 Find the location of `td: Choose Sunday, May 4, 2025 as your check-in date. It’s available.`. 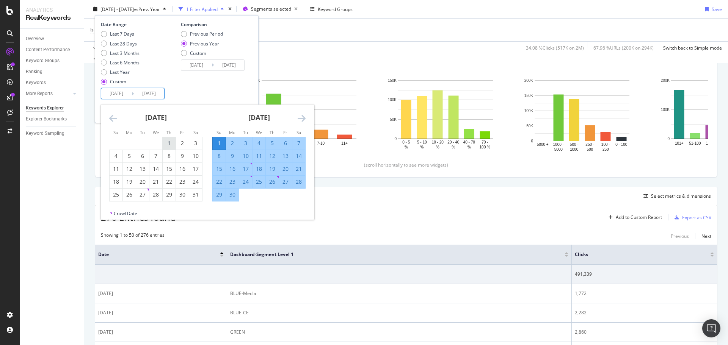

td: Choose Sunday, May 4, 2025 as your check-in date. It’s available. is located at coordinates (116, 156).